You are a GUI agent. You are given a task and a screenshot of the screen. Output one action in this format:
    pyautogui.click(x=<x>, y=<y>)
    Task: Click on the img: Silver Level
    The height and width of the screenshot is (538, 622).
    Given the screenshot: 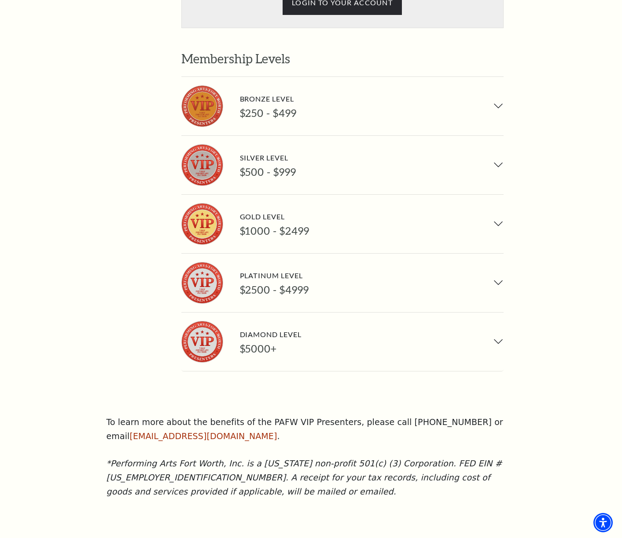 What is the action you would take?
    pyautogui.click(x=202, y=165)
    